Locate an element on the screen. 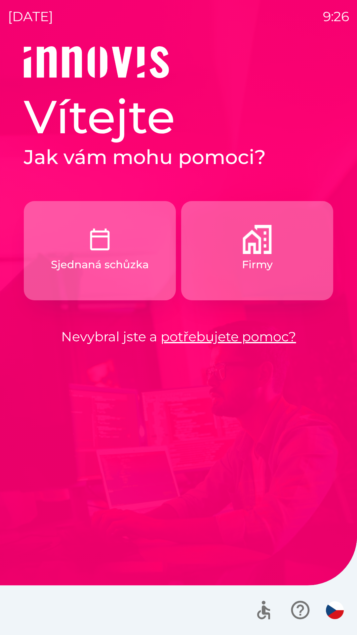  h1: Vítejte is located at coordinates (179, 117).